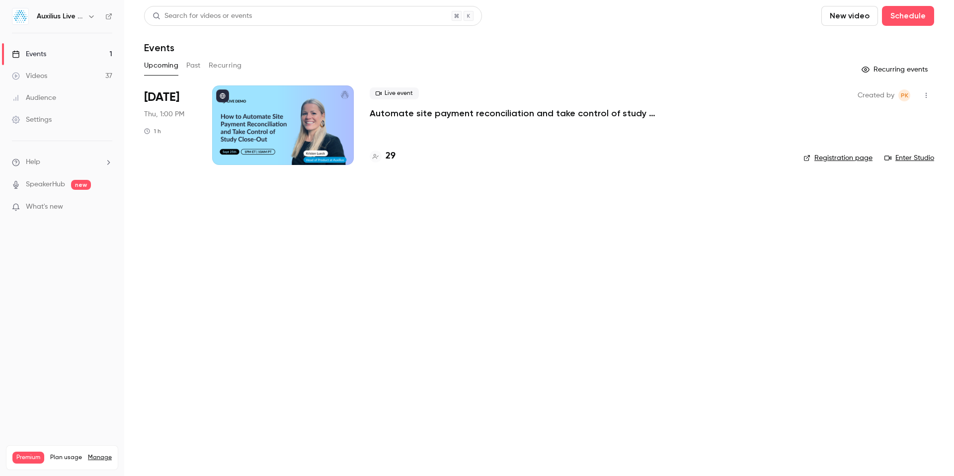  Describe the element at coordinates (849, 16) in the screenshot. I see `button: New video` at that location.